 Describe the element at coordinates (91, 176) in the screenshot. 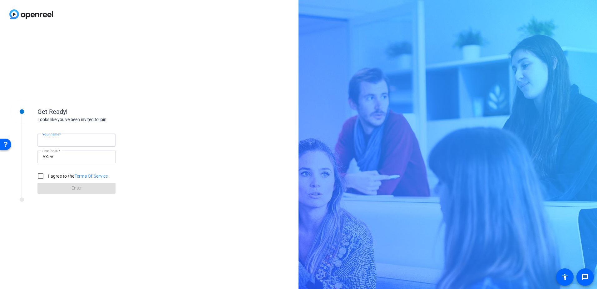

I see `a: Terms Of Service` at that location.